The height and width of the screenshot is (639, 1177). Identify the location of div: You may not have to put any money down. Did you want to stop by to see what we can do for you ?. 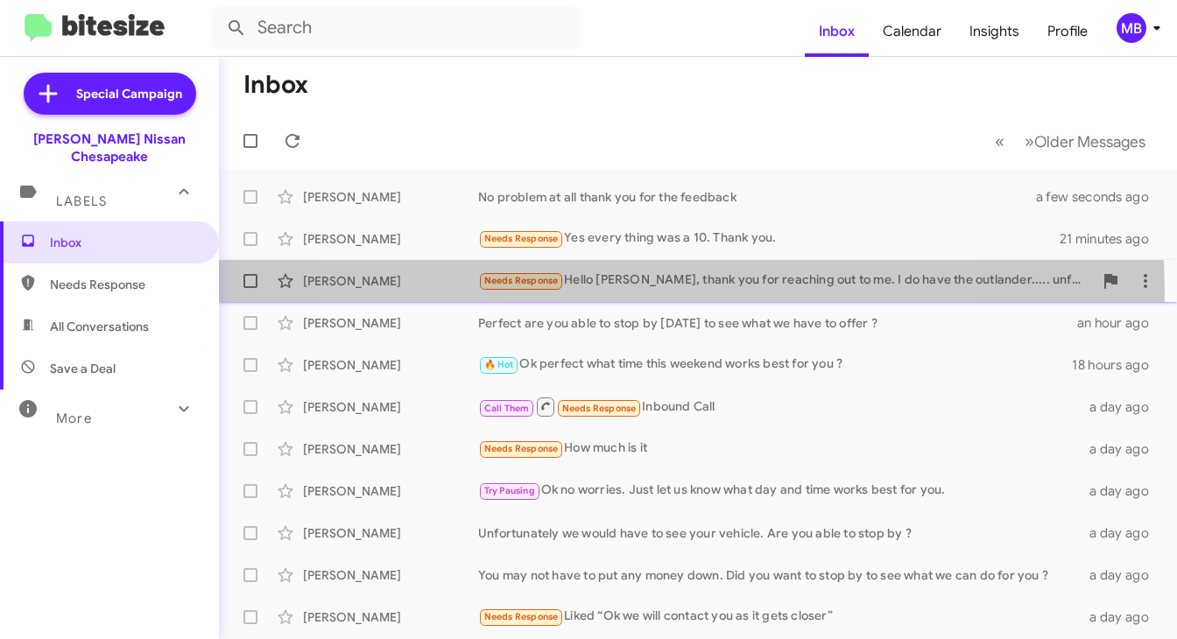
(784, 575).